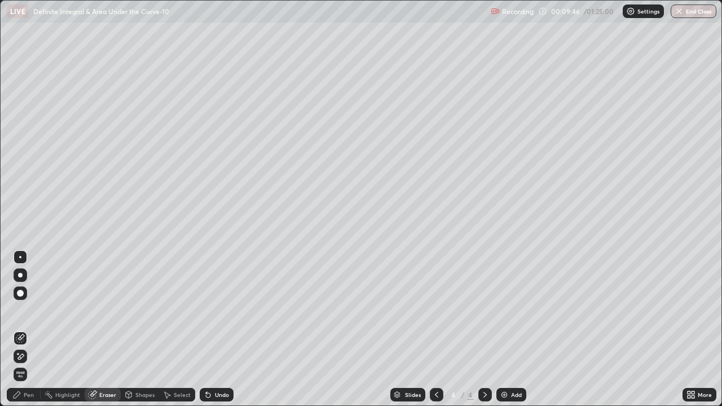  Describe the element at coordinates (108, 395) in the screenshot. I see `div: Eraser` at that location.